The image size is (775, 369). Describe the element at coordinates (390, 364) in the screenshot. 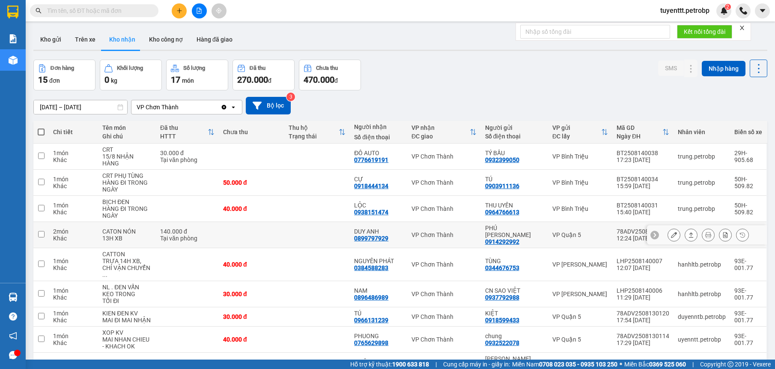

I see `span: Hỗ trợ kỹ thuật:` at that location.